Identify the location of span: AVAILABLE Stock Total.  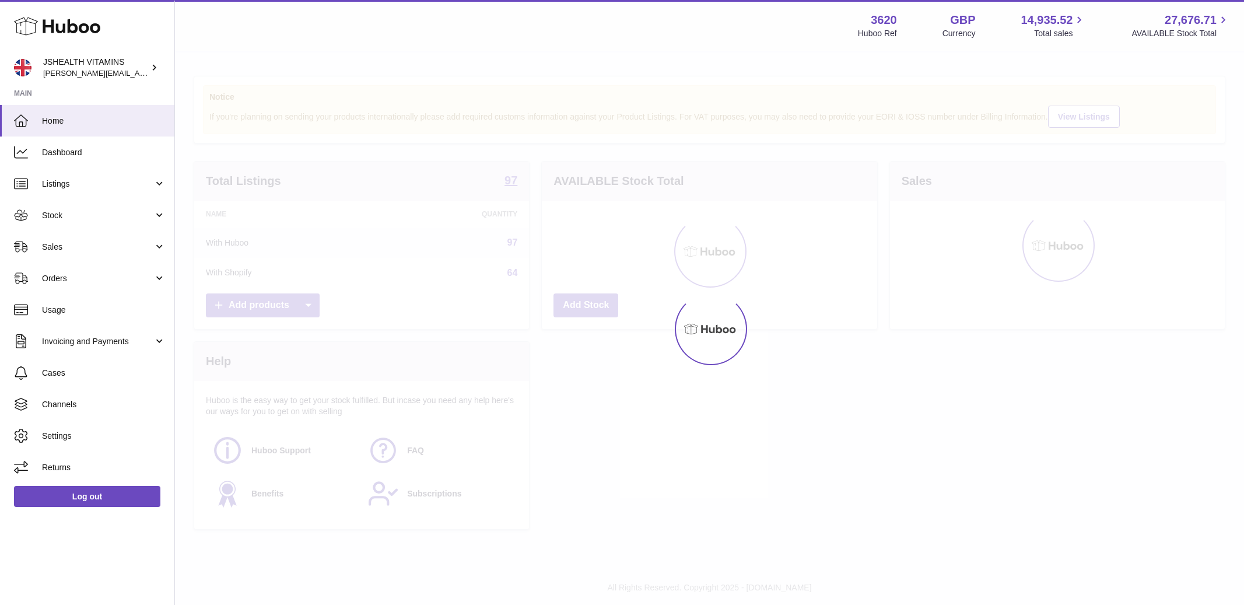
(1180, 33).